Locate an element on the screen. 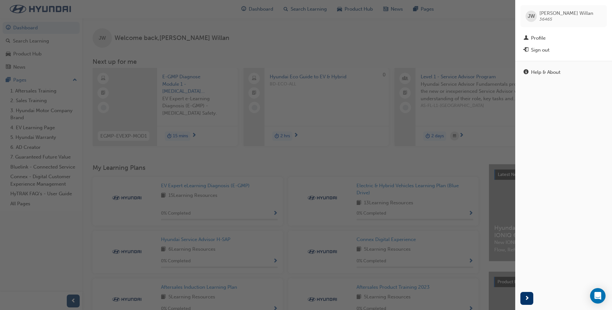 This screenshot has height=310, width=612. button: Sign out is located at coordinates (563, 50).